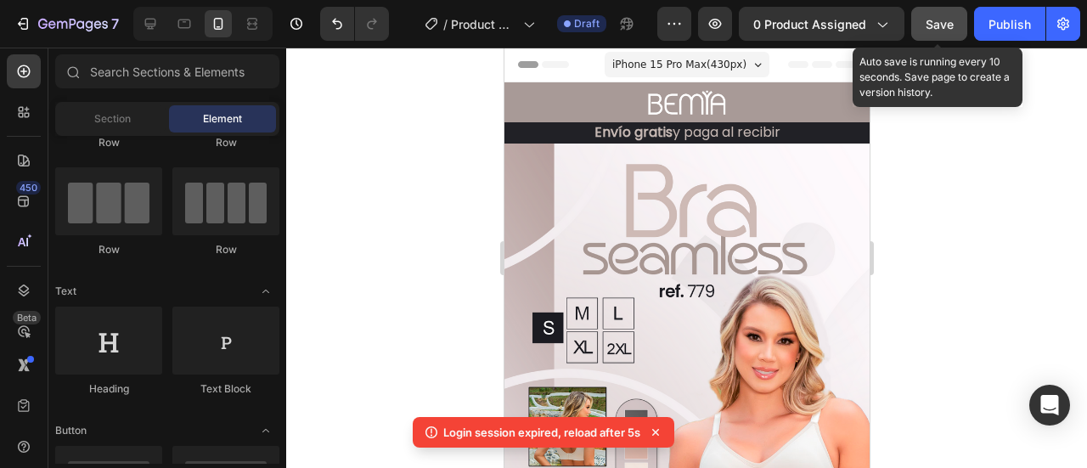 The height and width of the screenshot is (468, 1087). What do you see at coordinates (112, 119) in the screenshot?
I see `span: Section` at bounding box center [112, 119].